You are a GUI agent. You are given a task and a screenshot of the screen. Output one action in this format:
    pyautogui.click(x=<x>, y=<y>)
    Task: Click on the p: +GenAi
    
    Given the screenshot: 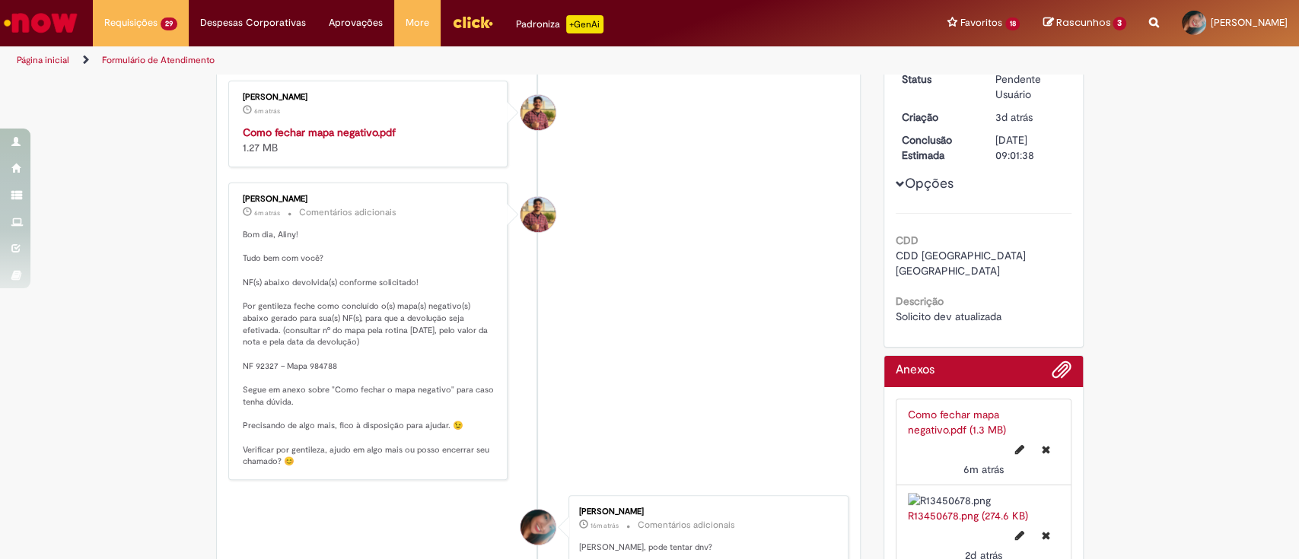 What is the action you would take?
    pyautogui.click(x=585, y=24)
    